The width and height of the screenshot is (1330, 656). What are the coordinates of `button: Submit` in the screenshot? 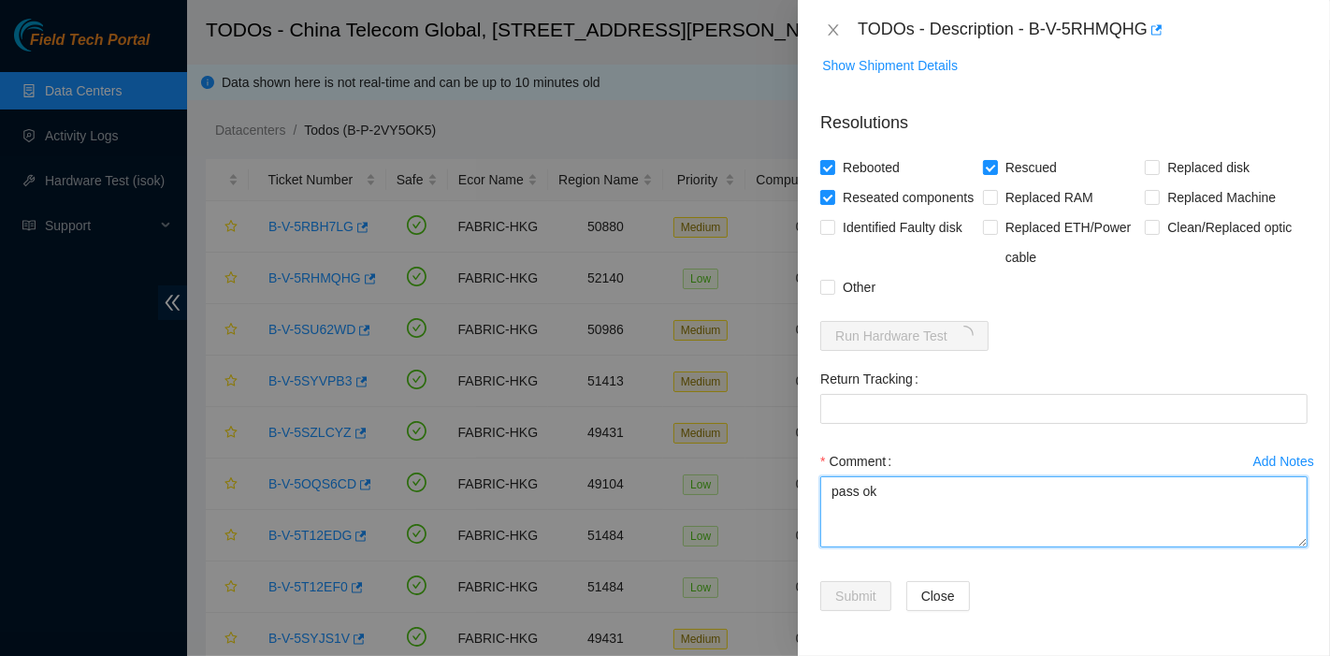 It's located at (856, 596).